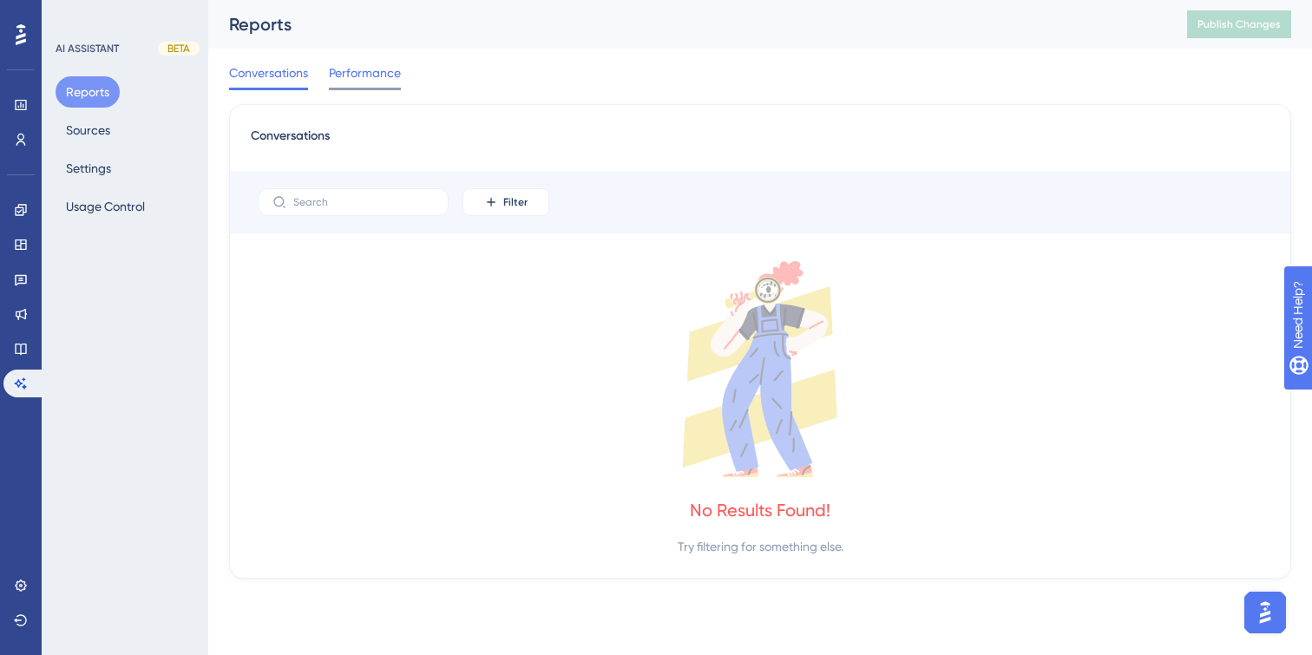 The height and width of the screenshot is (655, 1312). Describe the element at coordinates (760, 547) in the screenshot. I see `div: Try filtering for something else.` at that location.